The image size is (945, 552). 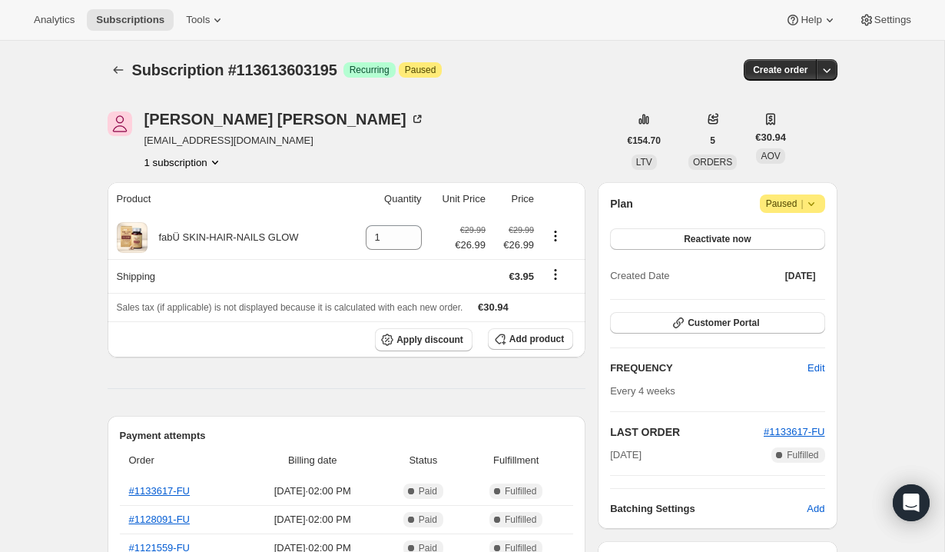 What do you see at coordinates (227, 199) in the screenshot?
I see `th: Product` at bounding box center [227, 199].